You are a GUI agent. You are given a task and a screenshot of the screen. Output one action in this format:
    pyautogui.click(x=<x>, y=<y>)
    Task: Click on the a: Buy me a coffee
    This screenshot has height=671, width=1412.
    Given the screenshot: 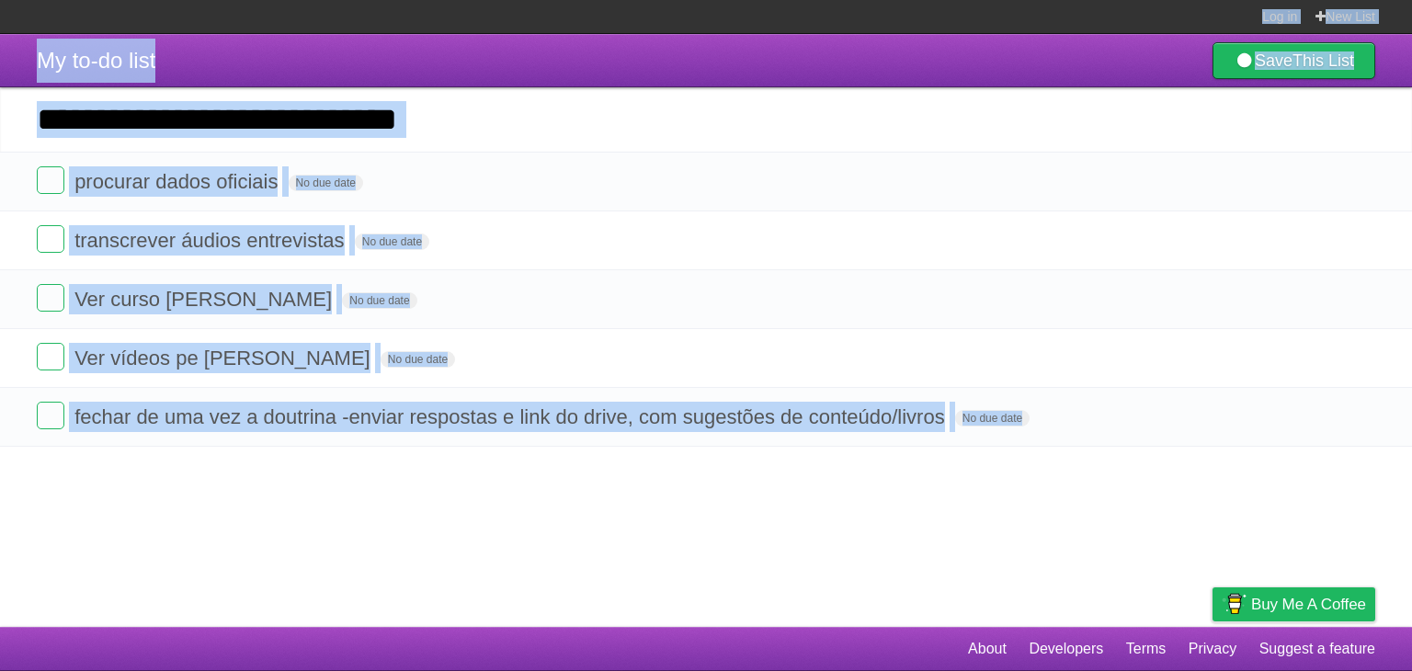 What is the action you would take?
    pyautogui.click(x=1293, y=604)
    